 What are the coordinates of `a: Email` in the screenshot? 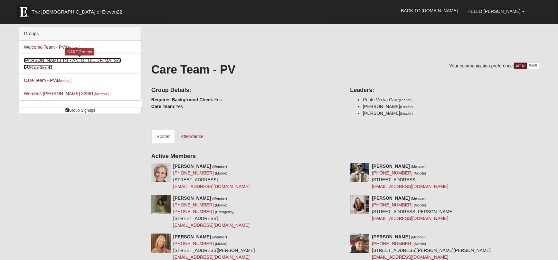 It's located at (521, 65).